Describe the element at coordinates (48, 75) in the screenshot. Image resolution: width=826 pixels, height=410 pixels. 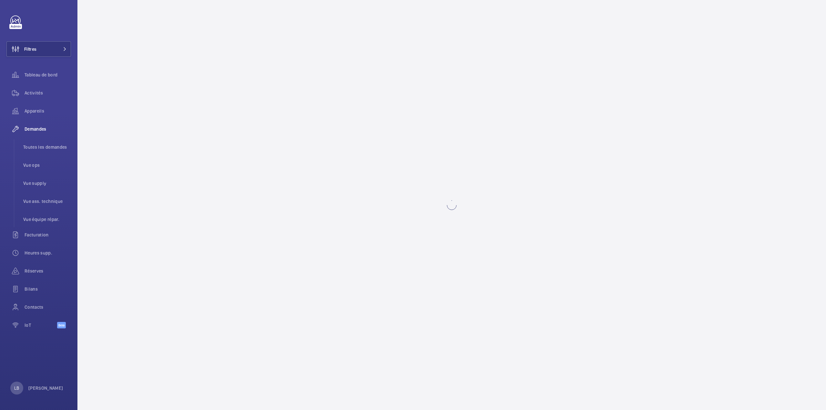
I see `span: Tableau de bord` at that location.